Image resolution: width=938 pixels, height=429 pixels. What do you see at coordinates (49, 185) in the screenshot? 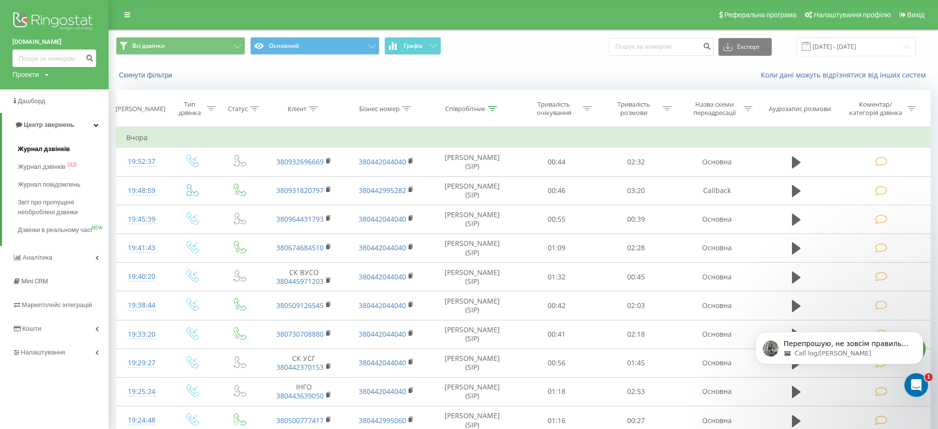
I see `span: Журнал повідомлень` at bounding box center [49, 185].